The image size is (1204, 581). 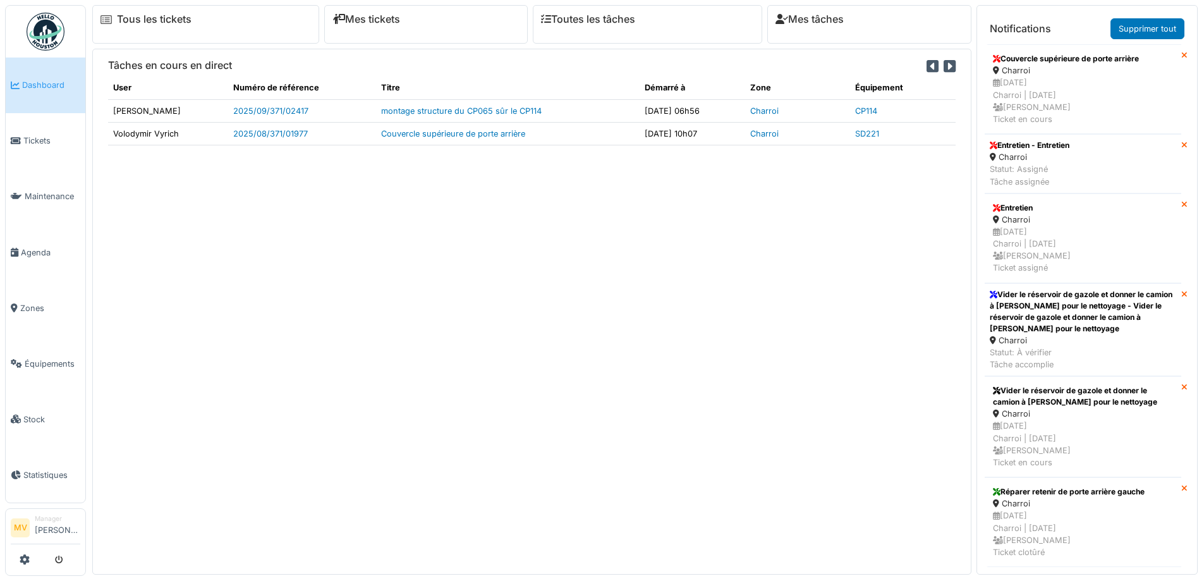 What do you see at coordinates (170, 65) in the screenshot?
I see `h6: Tâches en cours en direct` at bounding box center [170, 65].